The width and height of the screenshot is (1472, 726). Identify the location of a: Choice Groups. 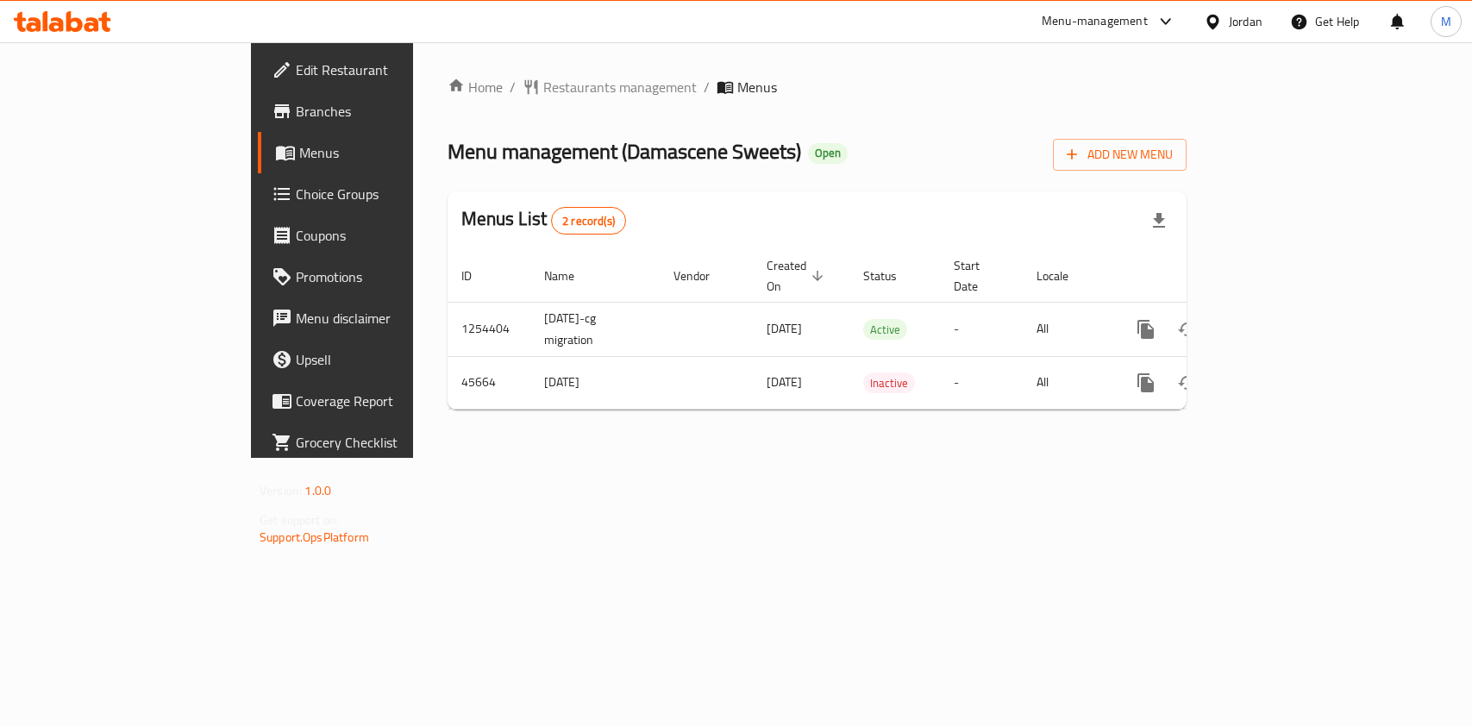
(377, 194).